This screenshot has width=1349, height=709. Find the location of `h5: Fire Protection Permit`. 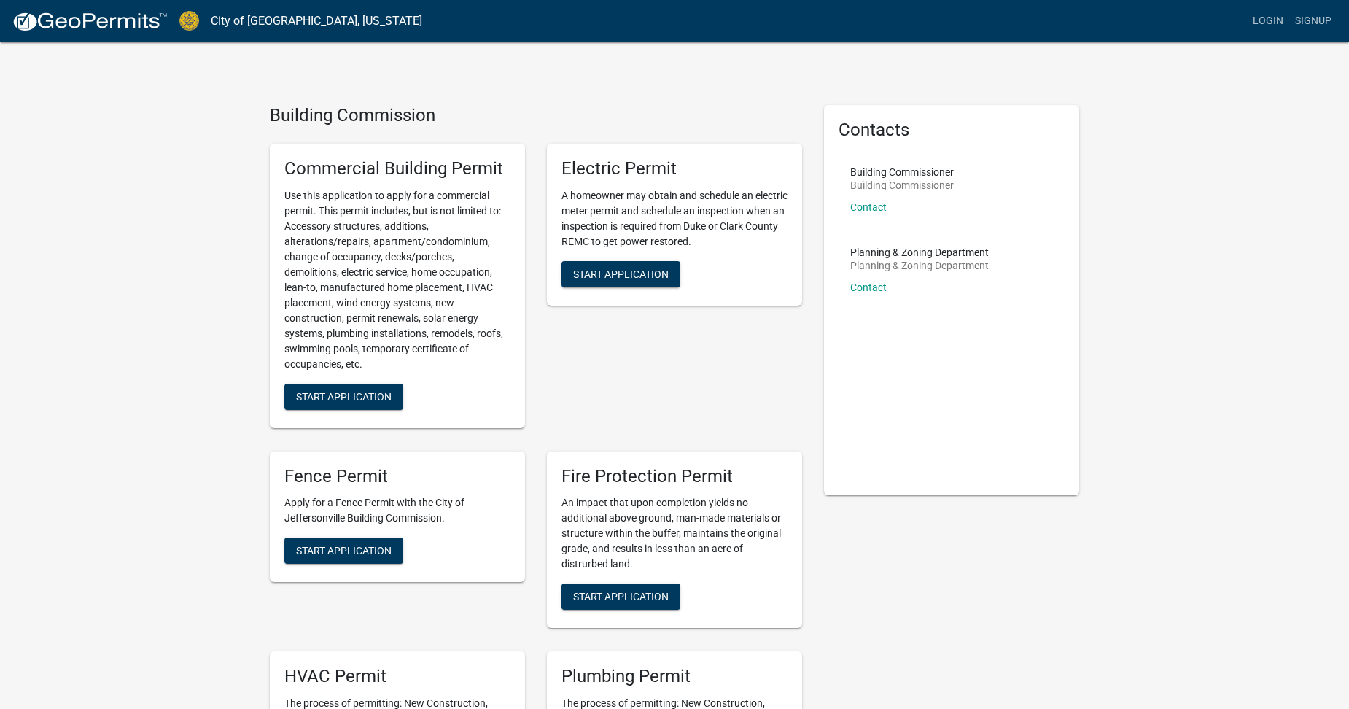

h5: Fire Protection Permit is located at coordinates (675, 476).